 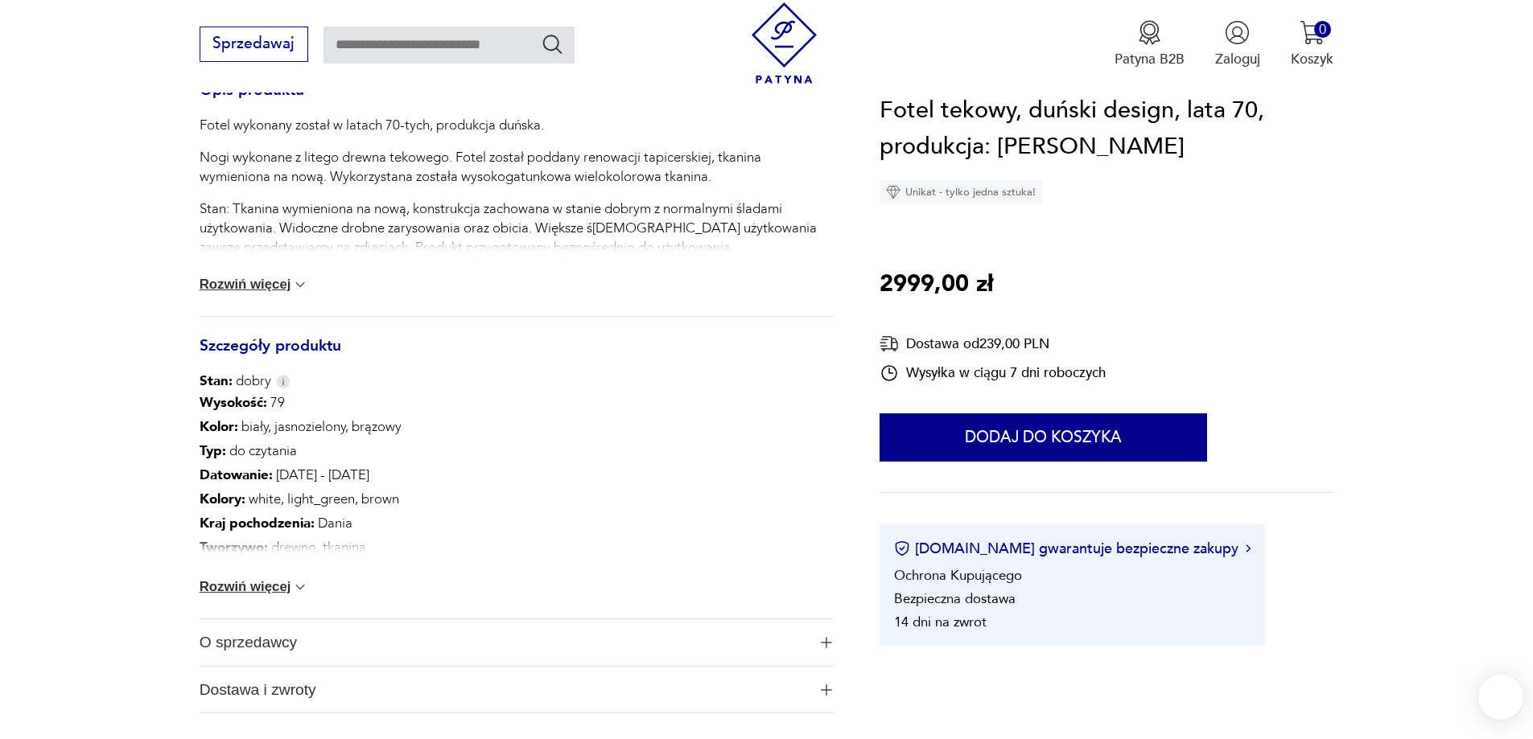 What do you see at coordinates (300, 524) in the screenshot?
I see `p: Dania` at bounding box center [300, 524].